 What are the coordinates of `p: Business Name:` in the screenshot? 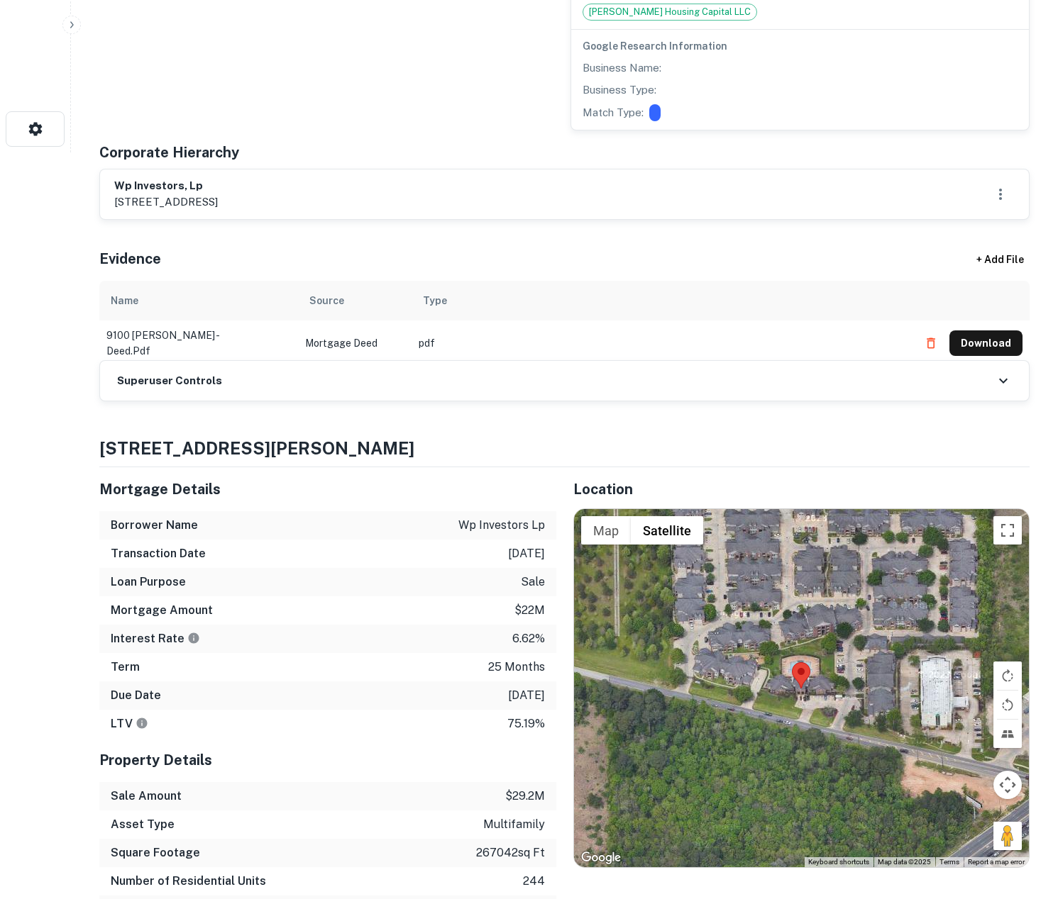 It's located at (621, 68).